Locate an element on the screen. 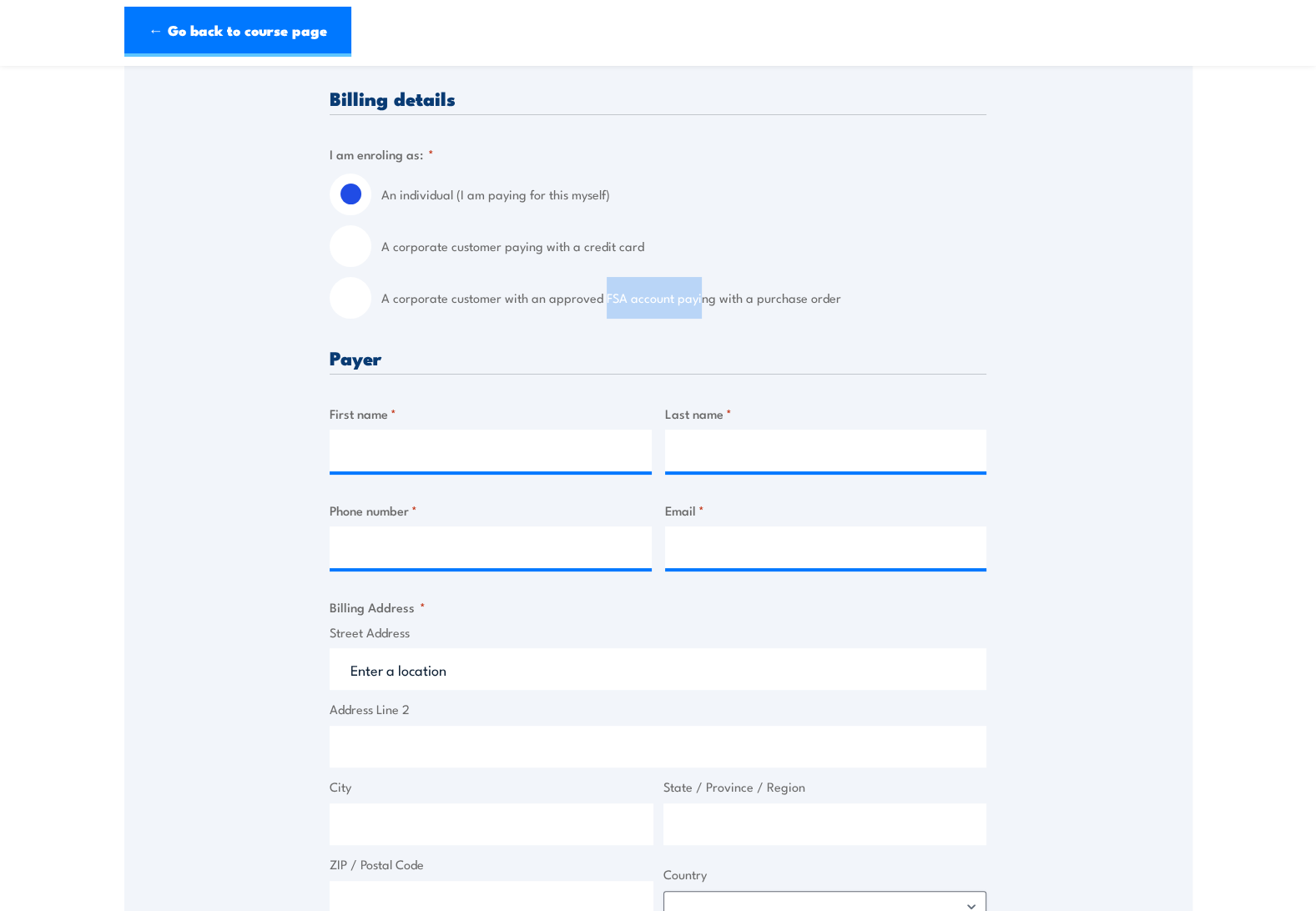  label: A corporate customer with an approved FSA account paying with a purchase order is located at coordinates (684, 298).